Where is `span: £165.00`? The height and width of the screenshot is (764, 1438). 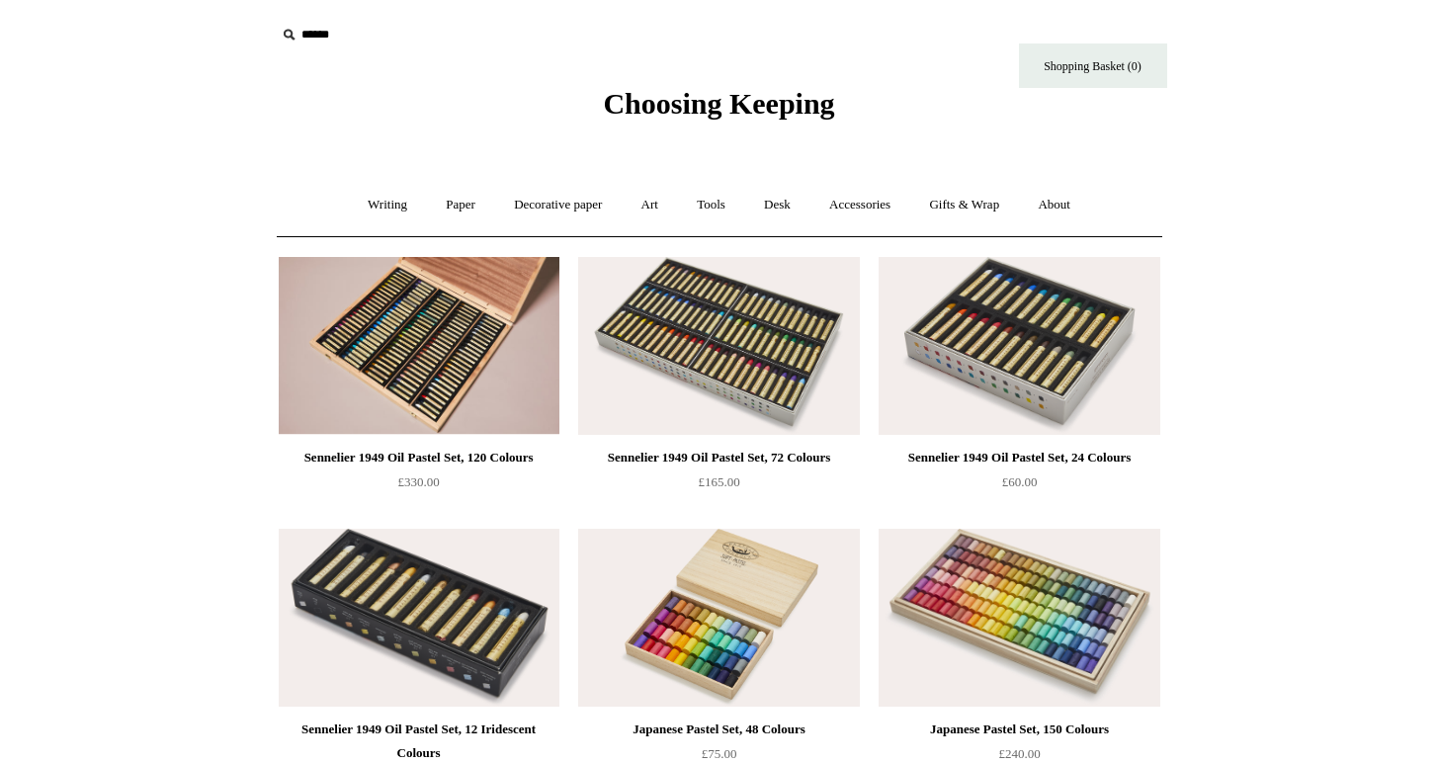
span: £165.00 is located at coordinates (719, 481).